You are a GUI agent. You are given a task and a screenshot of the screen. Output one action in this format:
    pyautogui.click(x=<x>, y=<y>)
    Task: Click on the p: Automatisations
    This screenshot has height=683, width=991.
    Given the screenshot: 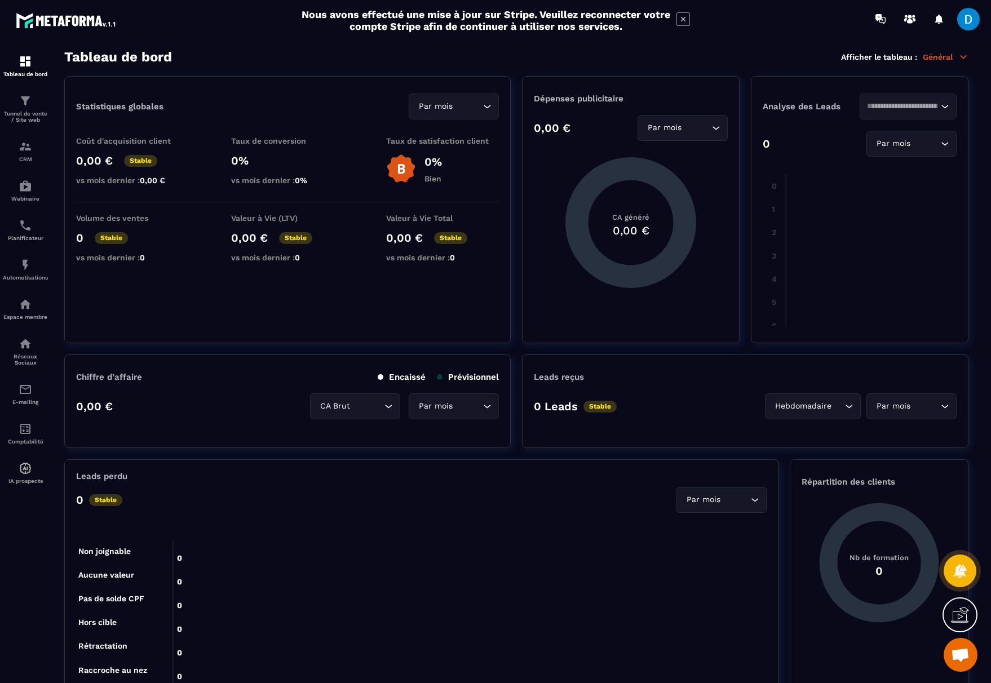 What is the action you would take?
    pyautogui.click(x=25, y=277)
    